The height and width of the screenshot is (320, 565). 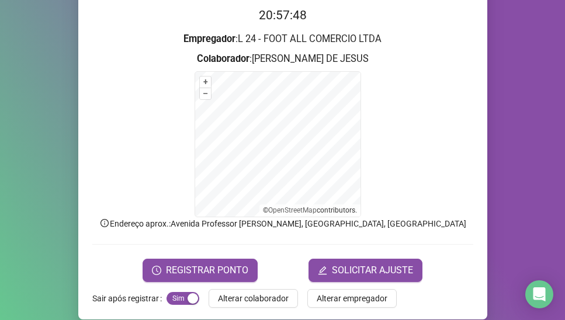 I want to click on strong: Colaborador, so click(x=223, y=58).